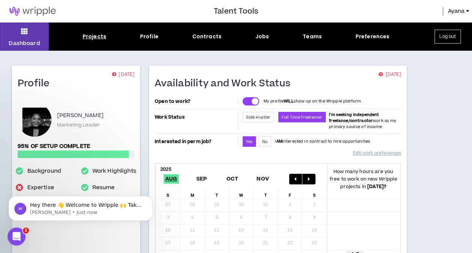 This screenshot has height=253, width=472. Describe the element at coordinates (322, 141) in the screenshot. I see `p: I interested in contract to hire opportunities` at that location.